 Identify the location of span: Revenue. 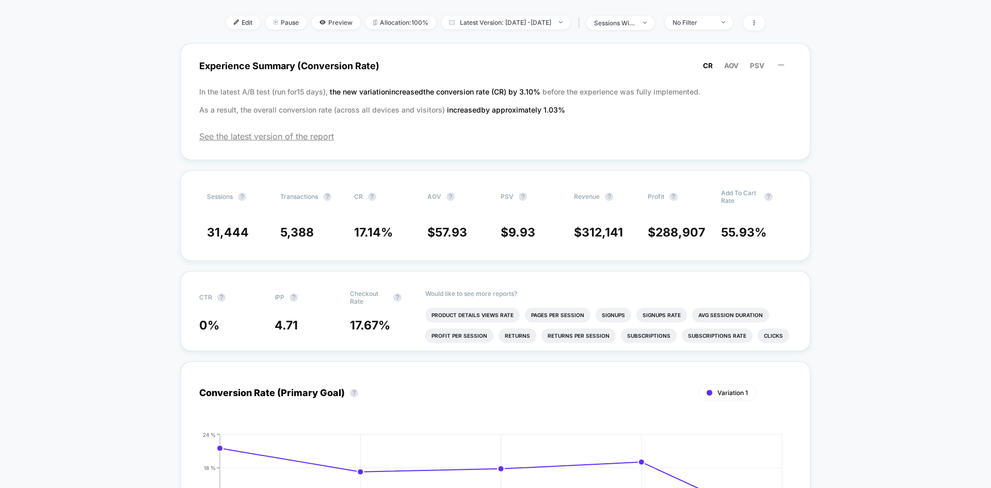
(587, 196).